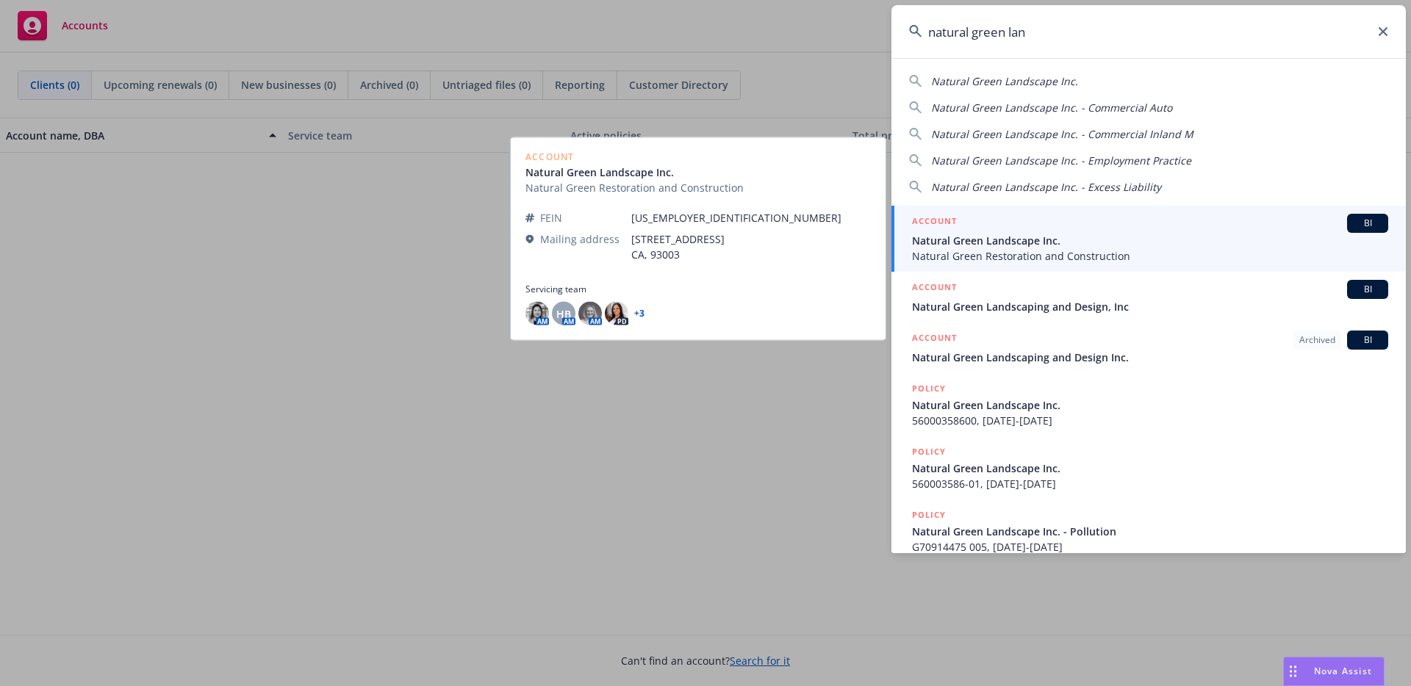 The height and width of the screenshot is (686, 1411). Describe the element at coordinates (1149, 297) in the screenshot. I see `a: ACCOUNTBINatural Green Landscaping and Design, Inc` at that location.